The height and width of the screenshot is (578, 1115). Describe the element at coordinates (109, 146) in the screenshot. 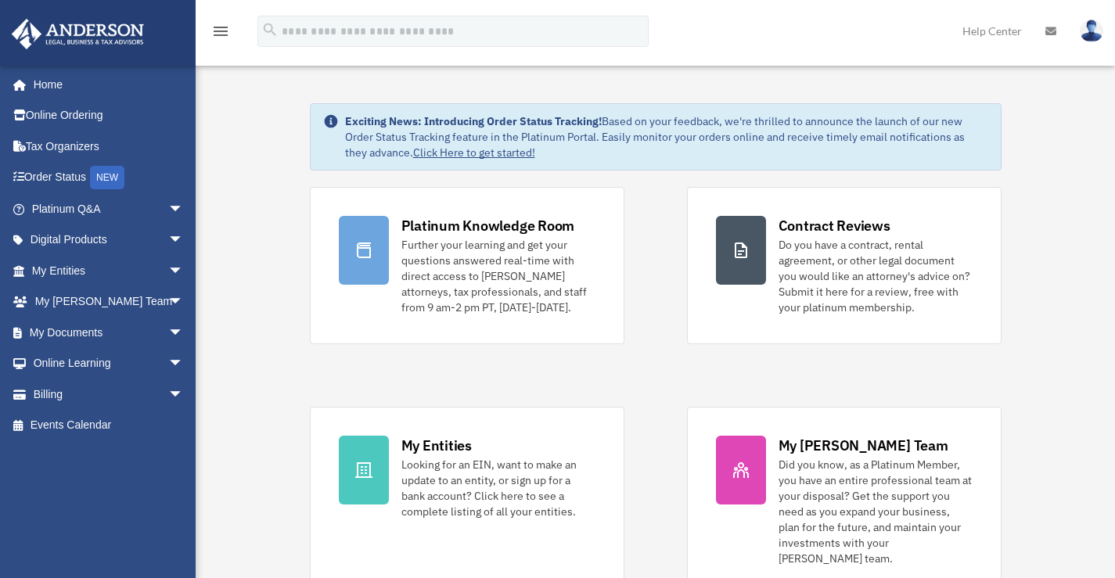

I see `a: Tax Organizers` at that location.